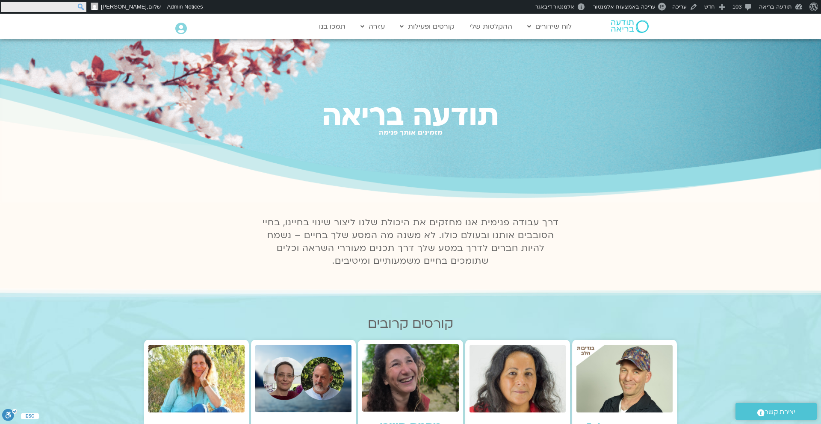 The image size is (821, 424). What do you see at coordinates (411, 324) in the screenshot?
I see `h2: קורסים קרובים` at bounding box center [411, 324].